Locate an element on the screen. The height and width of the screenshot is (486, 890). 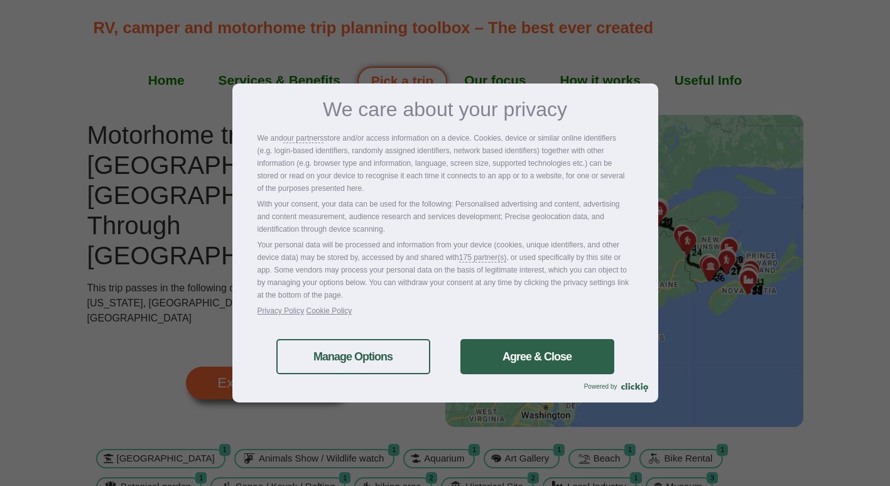
p: With your consent, your data can be used for the following: Personalised advertising and content,... is located at coordinates (445, 217).